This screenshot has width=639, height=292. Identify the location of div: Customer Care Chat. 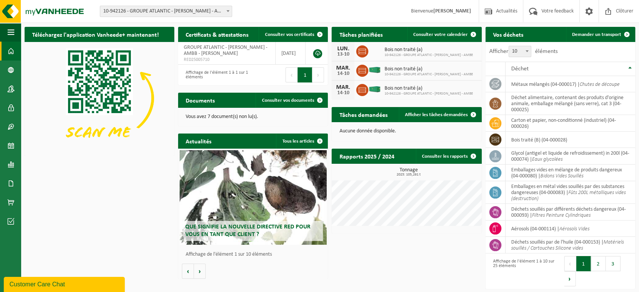
(60, 9).